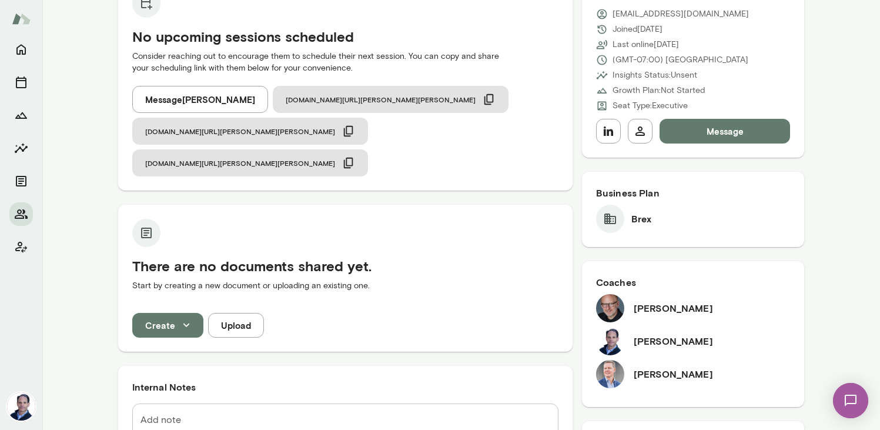 Image resolution: width=880 pixels, height=430 pixels. What do you see at coordinates (693, 193) in the screenshot?
I see `h6: Business Plan` at bounding box center [693, 193].